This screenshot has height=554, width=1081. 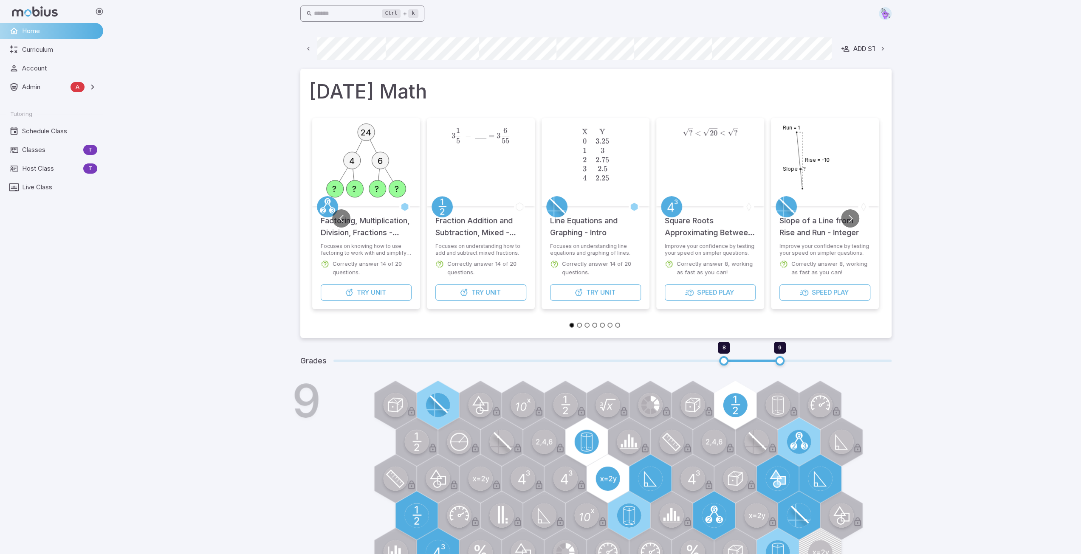 I want to click on span: 20, so click(x=713, y=133).